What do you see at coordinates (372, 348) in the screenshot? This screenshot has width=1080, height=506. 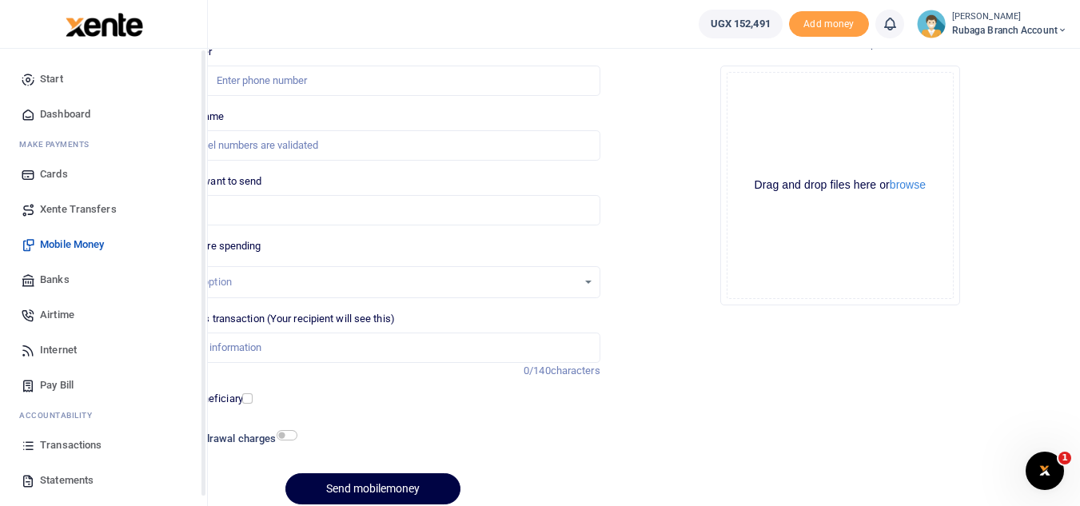 I see `input: Enter extra information` at bounding box center [372, 348].